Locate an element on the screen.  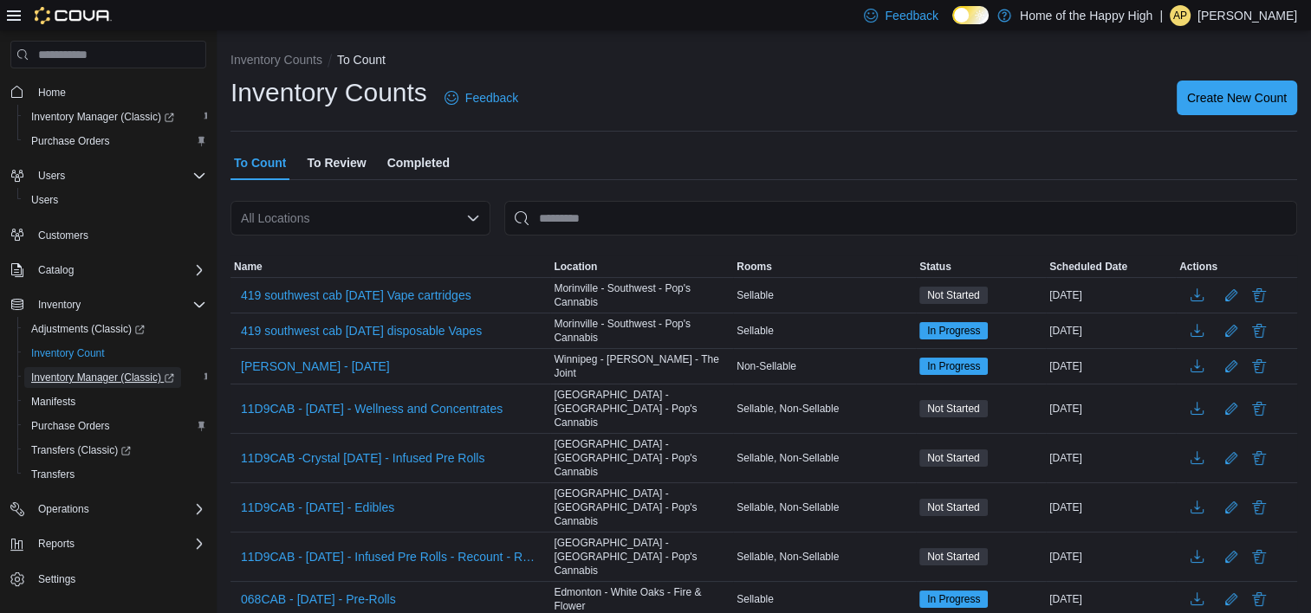
div: Sellable, Non-Sellable is located at coordinates (824, 409).